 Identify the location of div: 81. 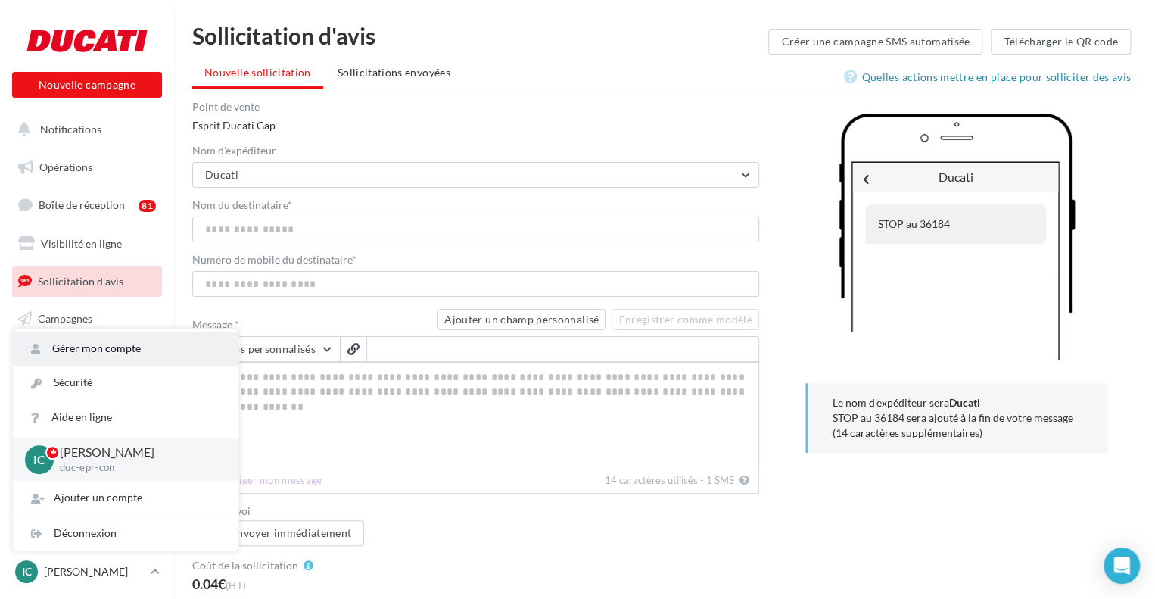
(147, 206).